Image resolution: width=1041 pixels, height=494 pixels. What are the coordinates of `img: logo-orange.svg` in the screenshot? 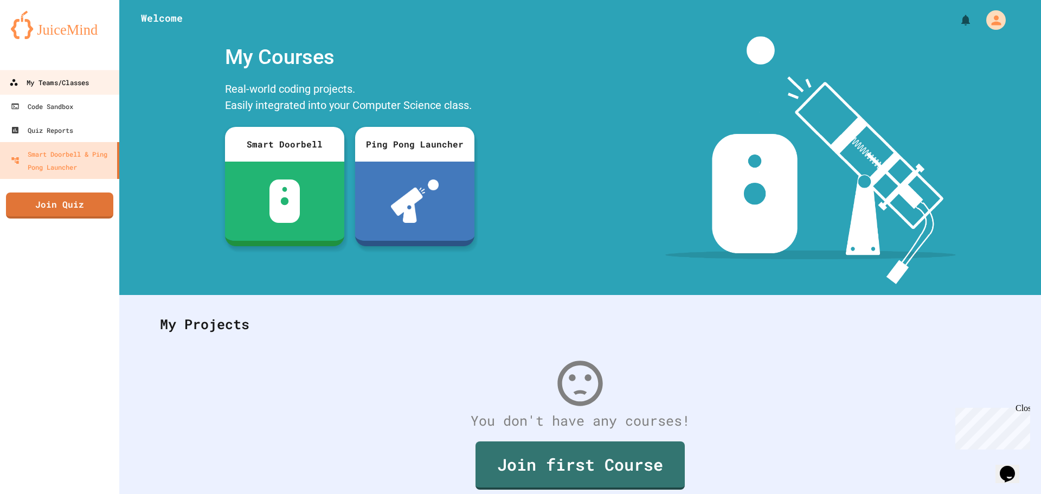 It's located at (60, 25).